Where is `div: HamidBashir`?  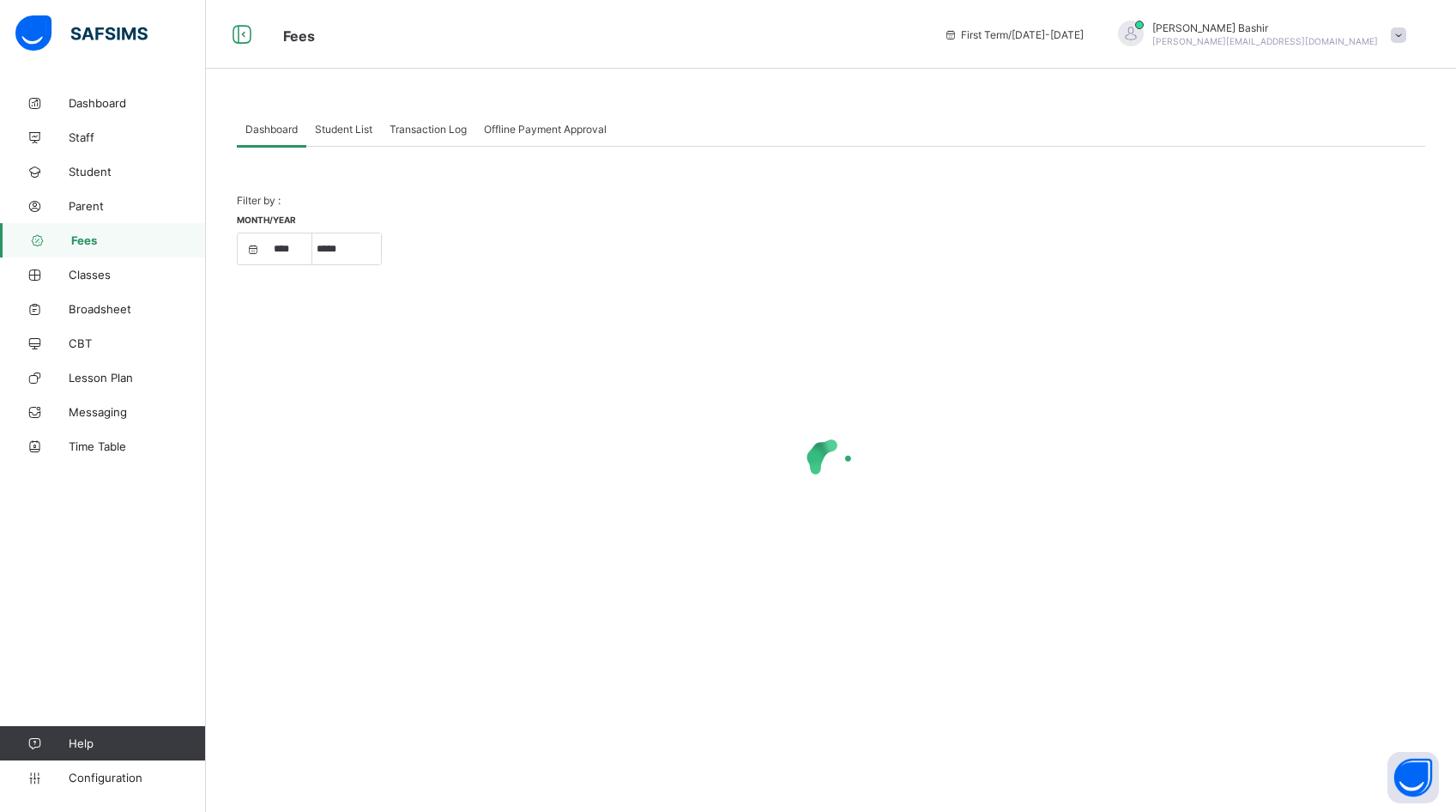
div: HamidBashir is located at coordinates (1258, 34).